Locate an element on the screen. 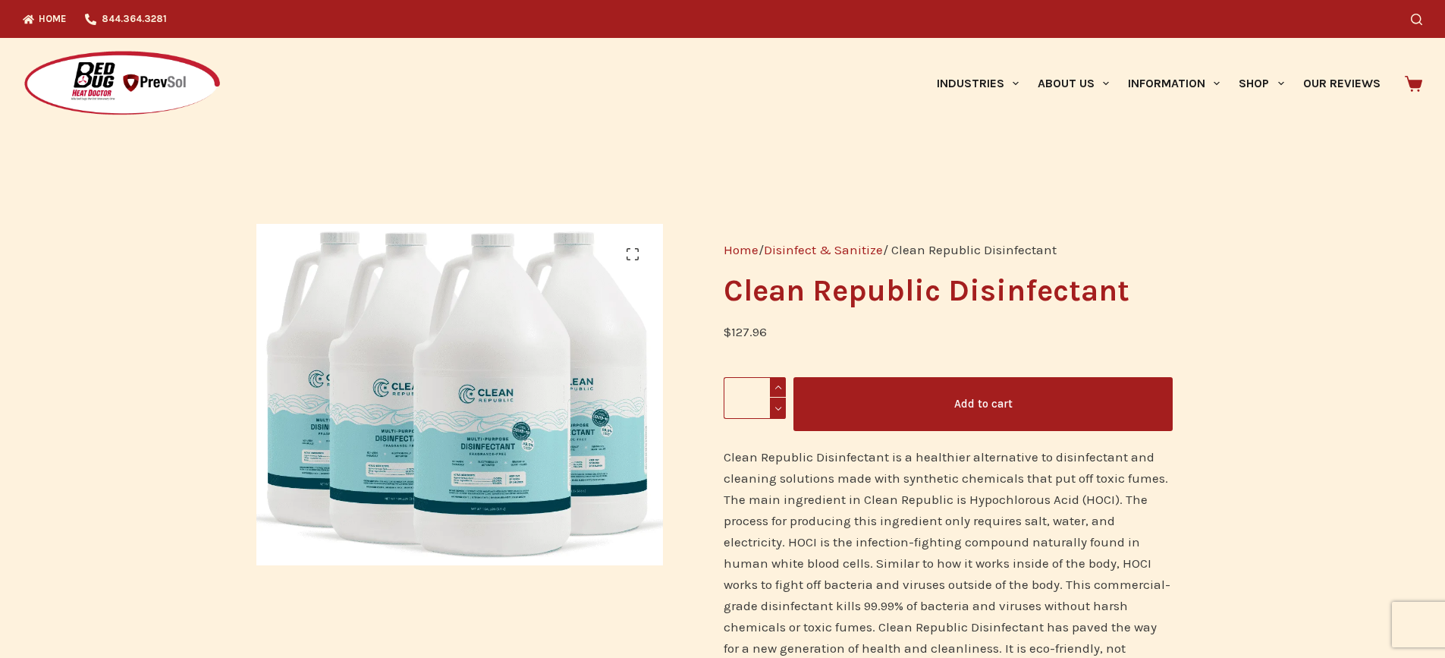 Image resolution: width=1445 pixels, height=658 pixels. img: Clean Republic Disinfectant is located at coordinates (460, 394).